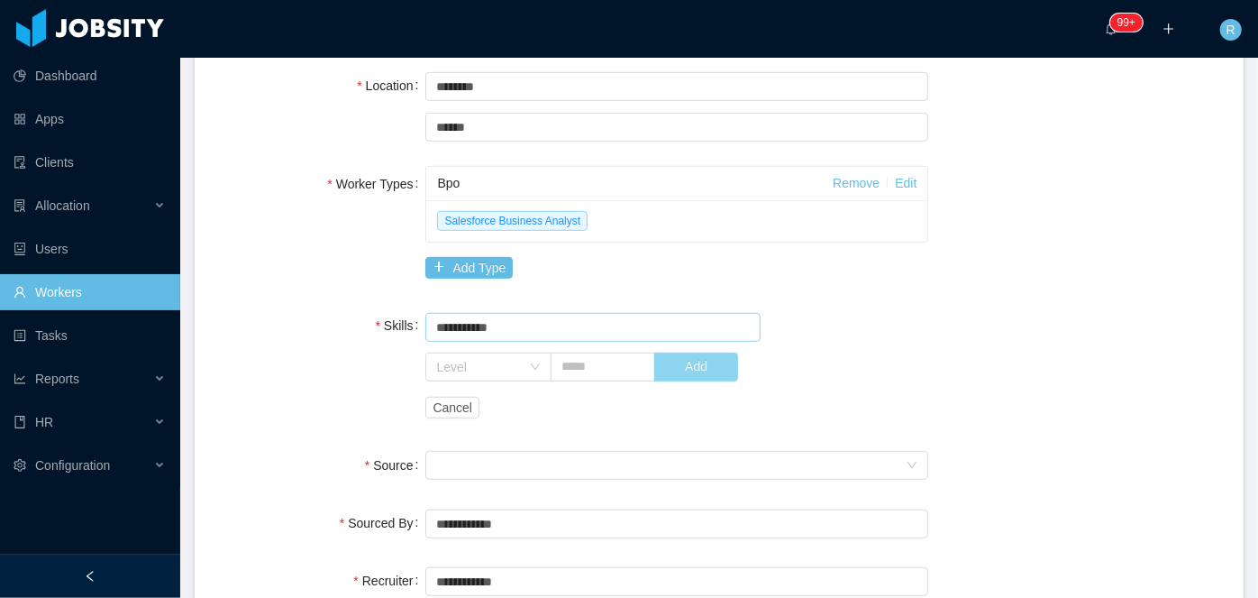 This screenshot has height=598, width=1258. What do you see at coordinates (57, 379) in the screenshot?
I see `span: Reports` at bounding box center [57, 379].